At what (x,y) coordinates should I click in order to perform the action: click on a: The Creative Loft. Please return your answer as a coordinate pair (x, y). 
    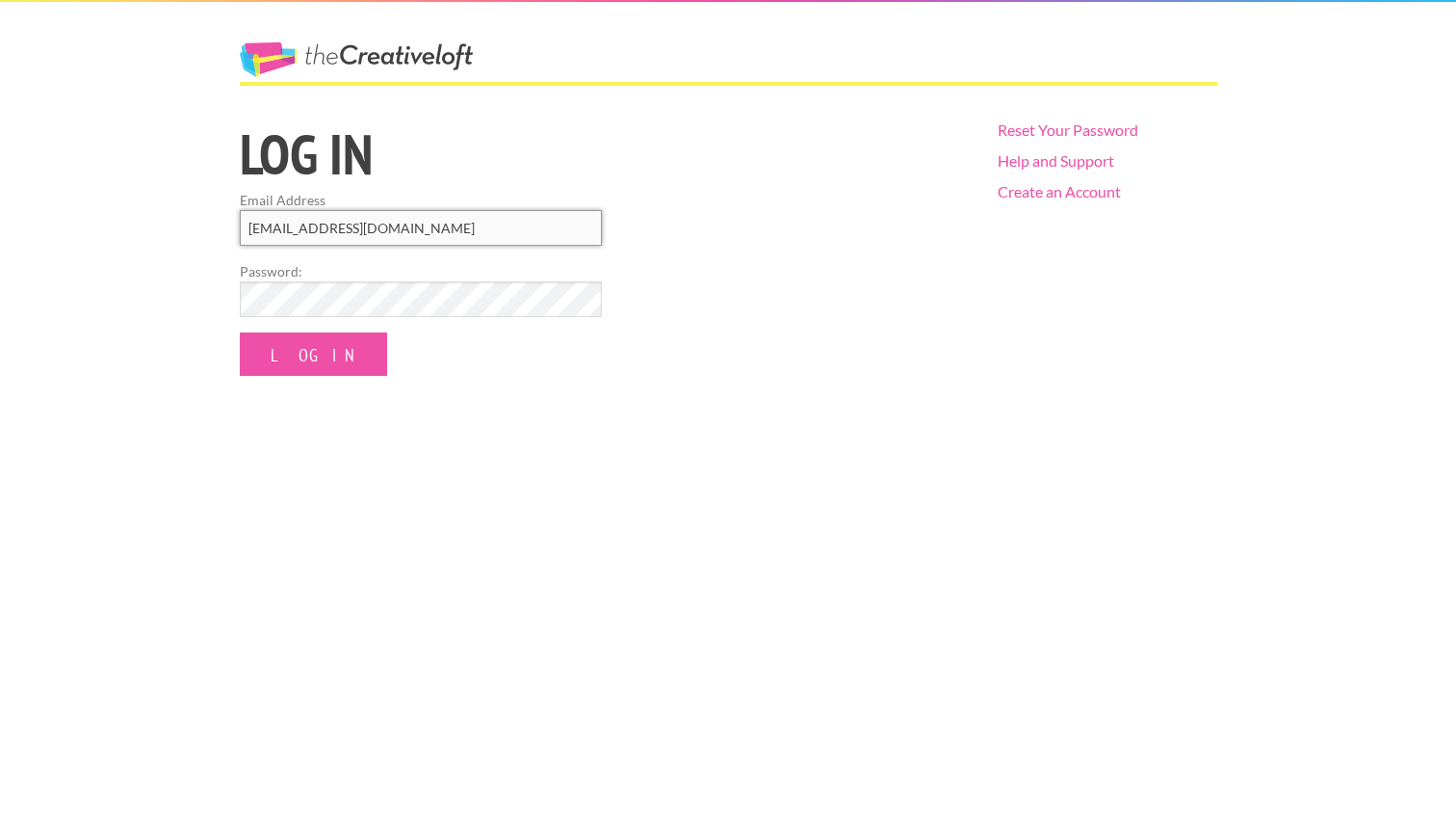
    Looking at the image, I should click on (356, 59).